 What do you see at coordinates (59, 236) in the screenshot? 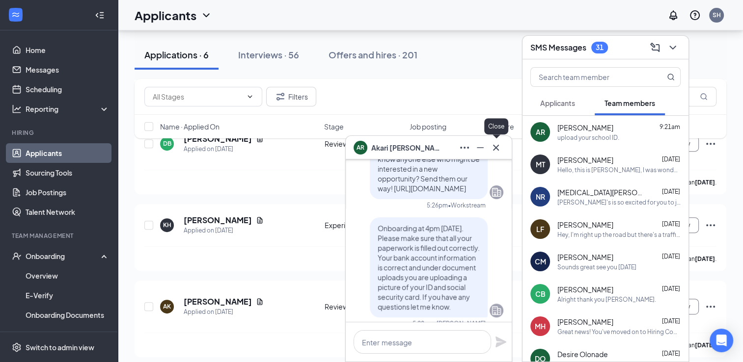
I see `div: Team Management` at bounding box center [59, 236].